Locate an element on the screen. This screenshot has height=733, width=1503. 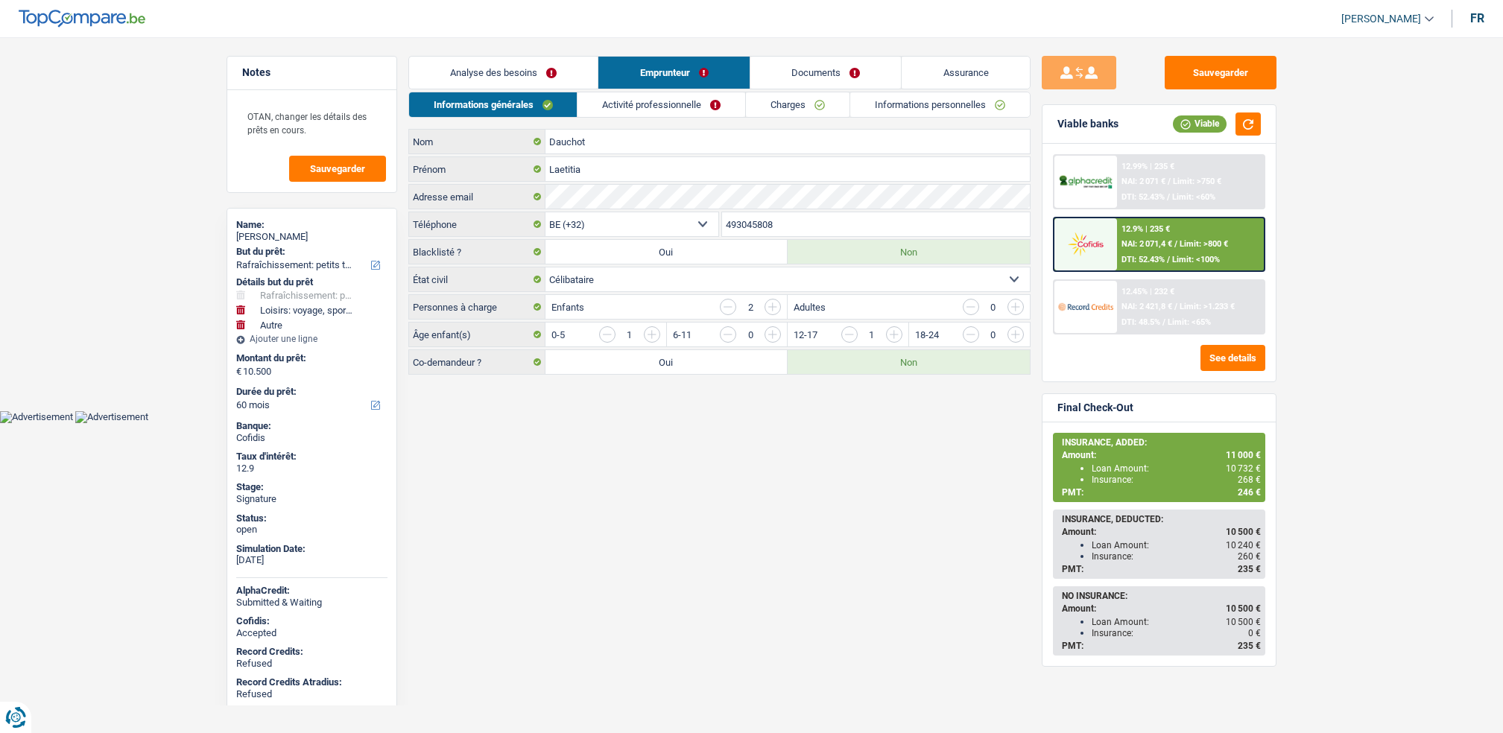
label: Adresse email is located at coordinates (477, 197).